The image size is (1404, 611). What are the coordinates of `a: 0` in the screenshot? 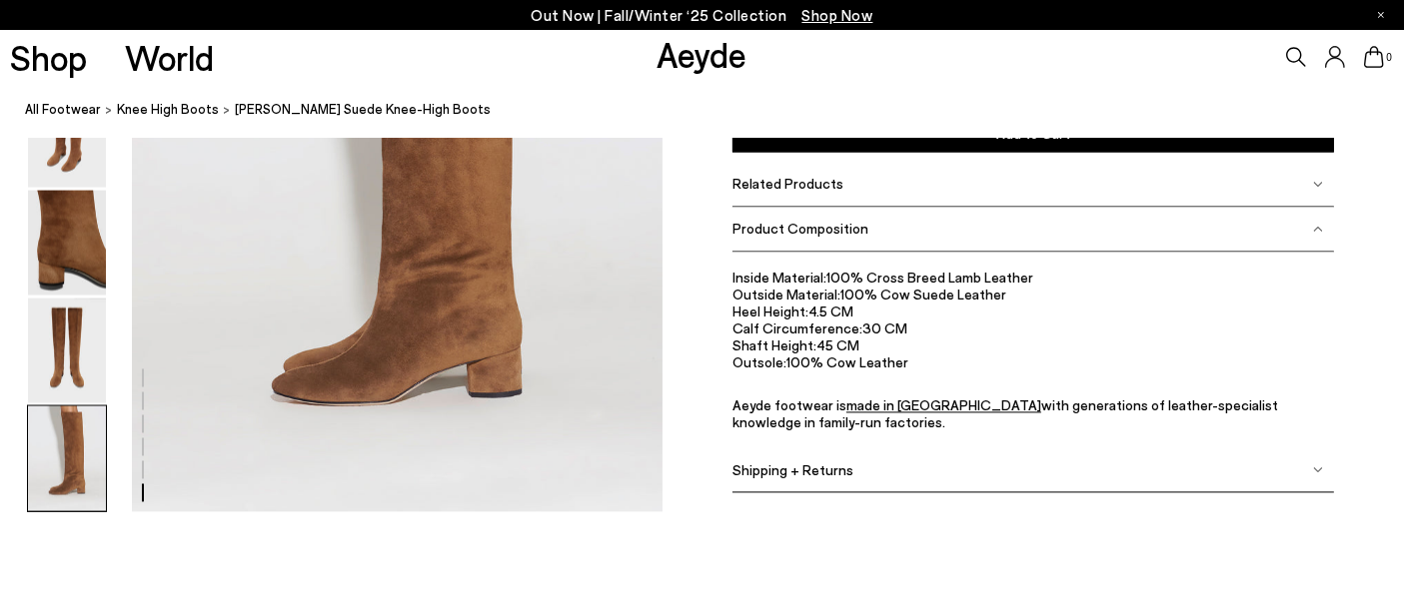 It's located at (1374, 57).